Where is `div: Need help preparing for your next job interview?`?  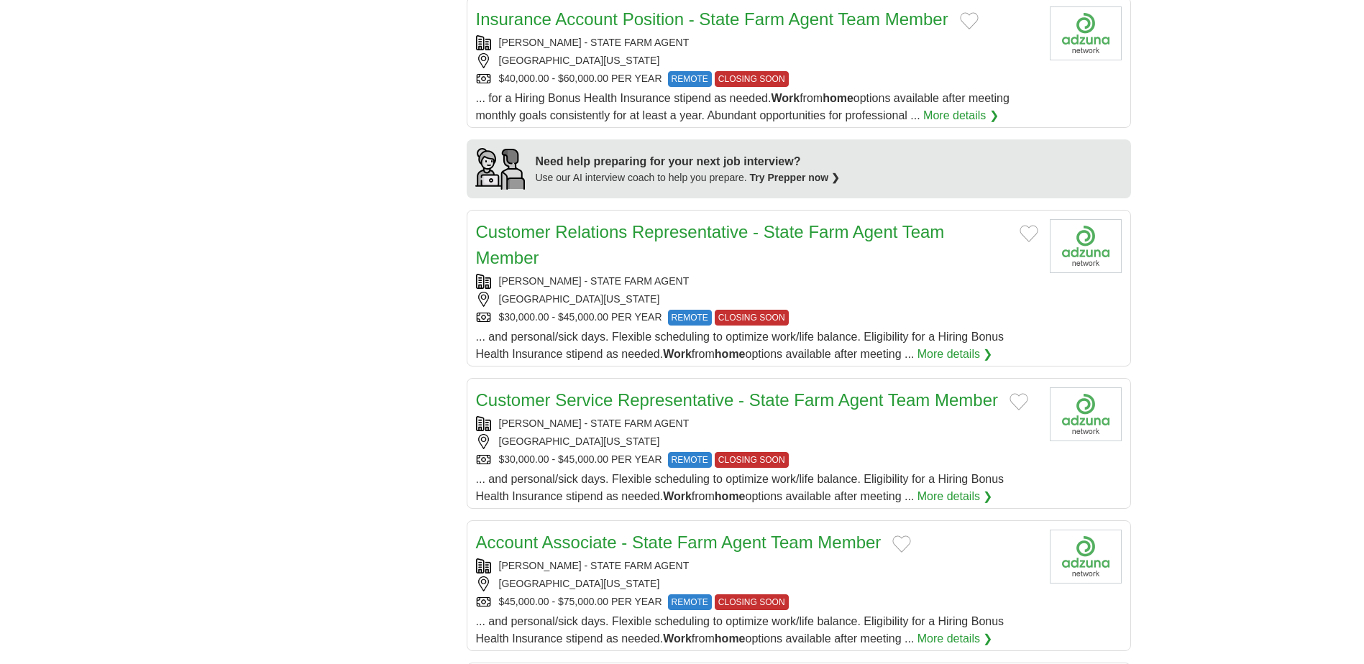
div: Need help preparing for your next job interview? is located at coordinates (688, 162).